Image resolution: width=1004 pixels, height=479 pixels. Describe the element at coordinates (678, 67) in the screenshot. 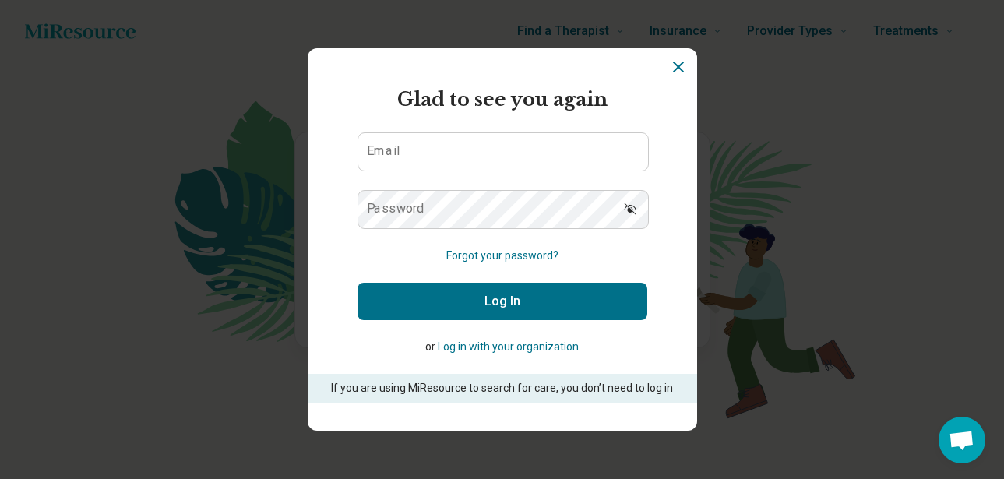

I see `button: Dismiss` at that location.